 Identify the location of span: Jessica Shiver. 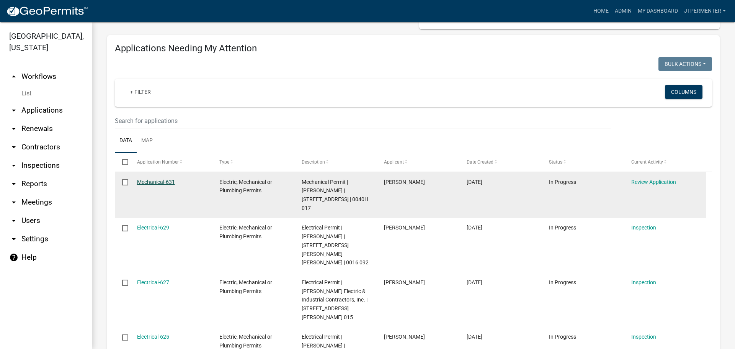
(404, 336).